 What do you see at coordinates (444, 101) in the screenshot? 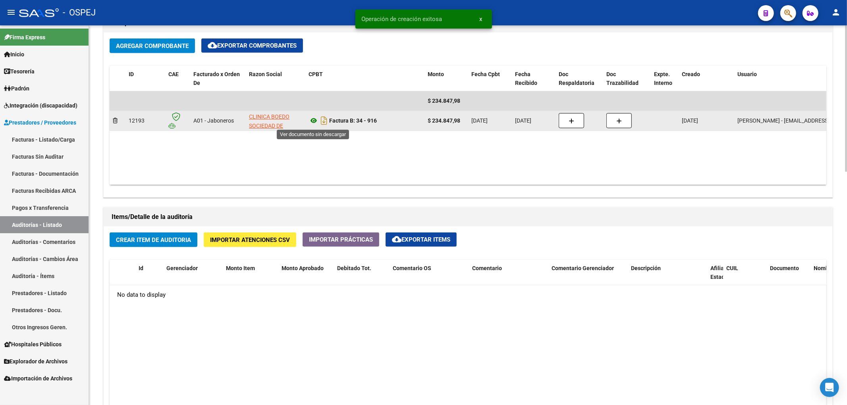
I see `span: $ 234.847,98` at bounding box center [444, 101].